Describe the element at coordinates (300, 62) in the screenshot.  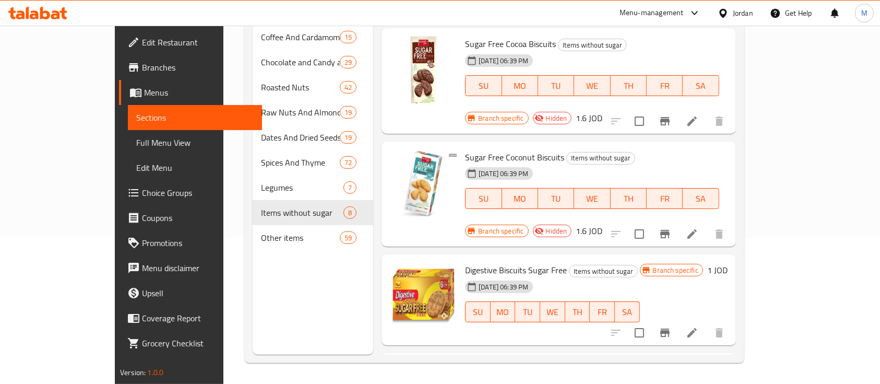
I see `div: Chocolate and Candy and gift` at that location.